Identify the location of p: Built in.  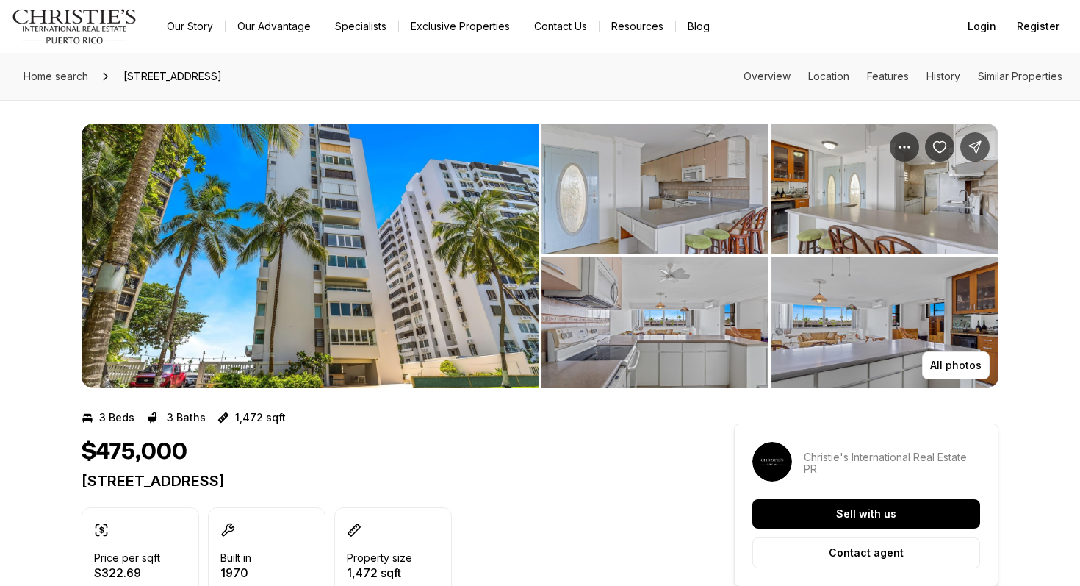
(236, 558).